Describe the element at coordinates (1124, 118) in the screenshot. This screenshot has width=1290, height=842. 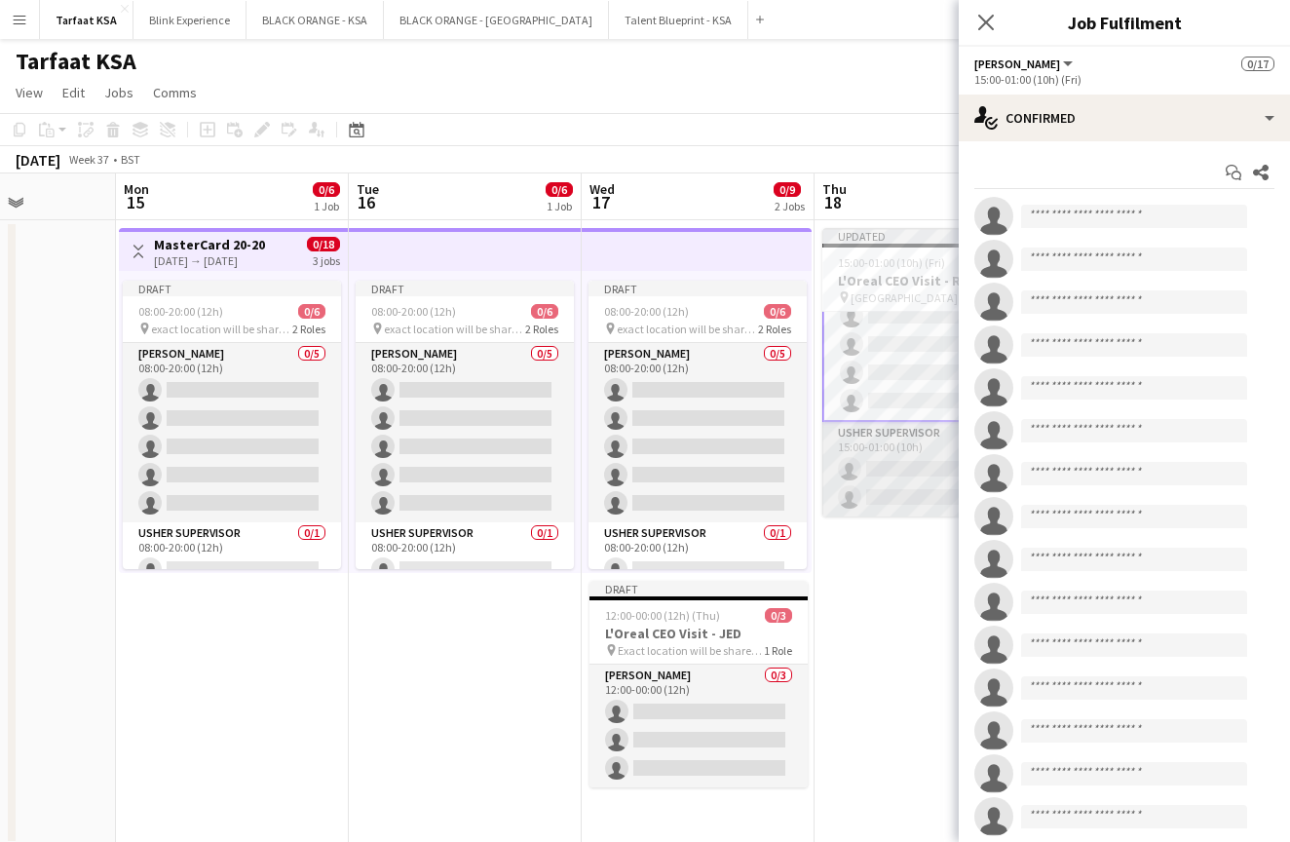
I see `div: Confirmed` at that location.